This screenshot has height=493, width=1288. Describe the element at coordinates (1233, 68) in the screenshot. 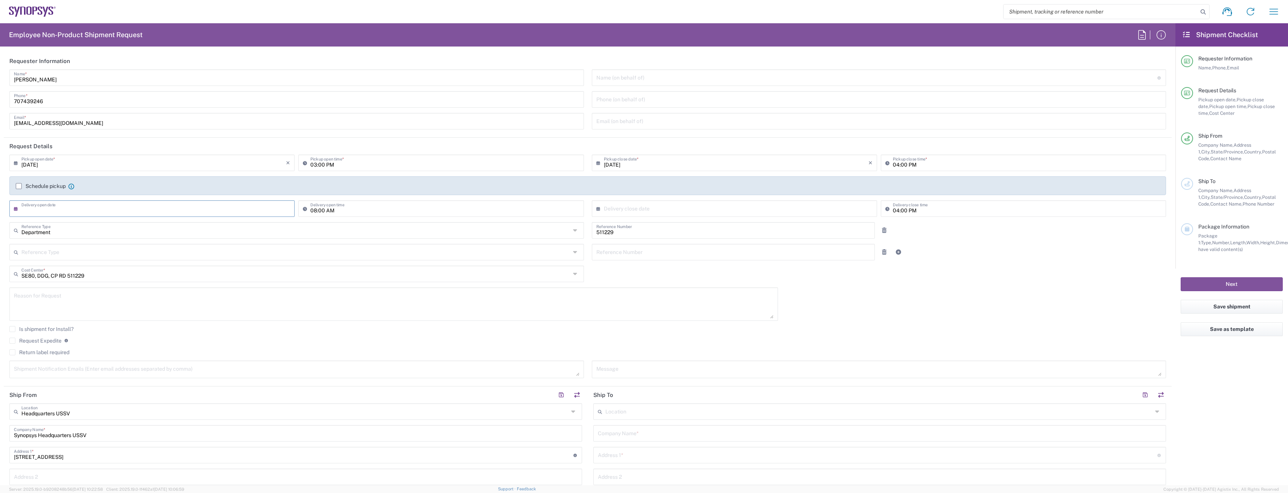

I see `span: Email` at that location.